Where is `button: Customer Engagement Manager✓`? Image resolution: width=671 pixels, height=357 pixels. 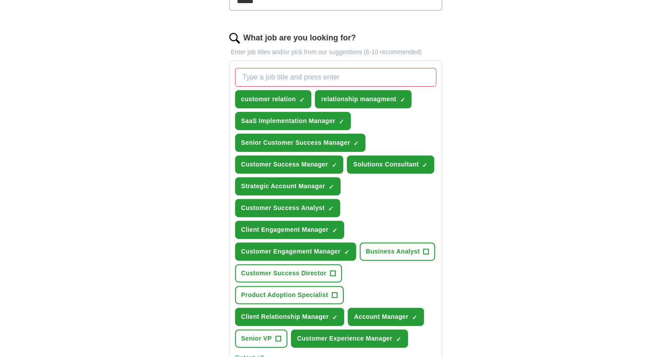 button: Customer Engagement Manager✓ is located at coordinates (295, 251).